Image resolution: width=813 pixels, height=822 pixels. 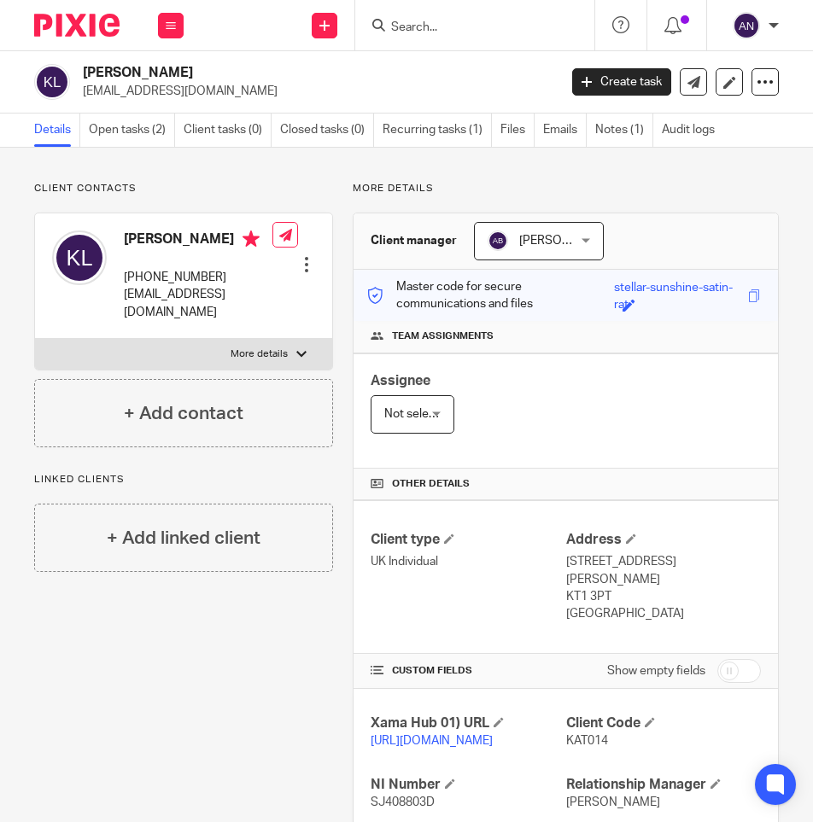 I want to click on a: Recurring tasks (1), so click(x=437, y=130).